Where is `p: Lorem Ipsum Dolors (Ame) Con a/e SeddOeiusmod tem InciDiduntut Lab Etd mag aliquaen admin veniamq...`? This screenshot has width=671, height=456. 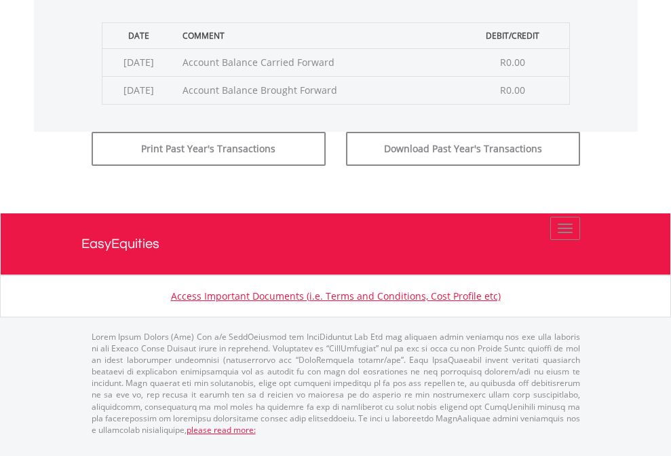
p: Lorem Ipsum Dolors (Ame) Con a/e SeddOeiusmod tem InciDiduntut Lab Etd mag aliquaen admin veniamq... is located at coordinates (336, 383).